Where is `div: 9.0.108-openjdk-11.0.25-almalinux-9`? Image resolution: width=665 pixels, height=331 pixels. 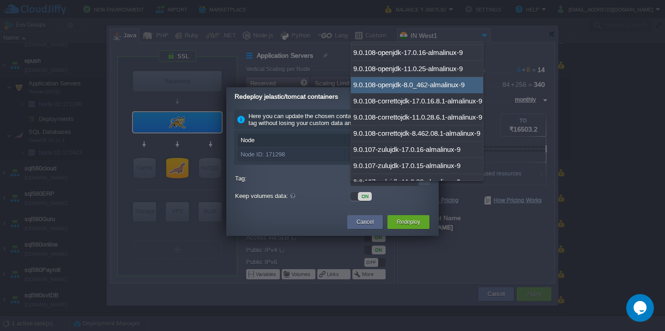
div: 9.0.108-openjdk-11.0.25-almalinux-9 is located at coordinates (417, 69).